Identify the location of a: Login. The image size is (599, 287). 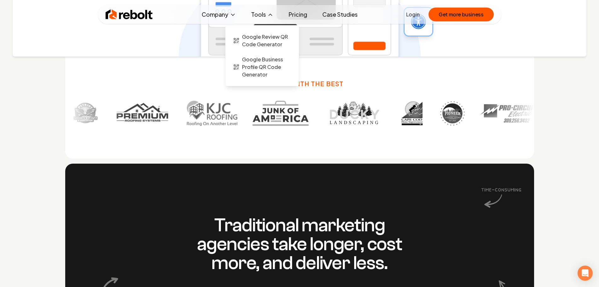
(413, 14).